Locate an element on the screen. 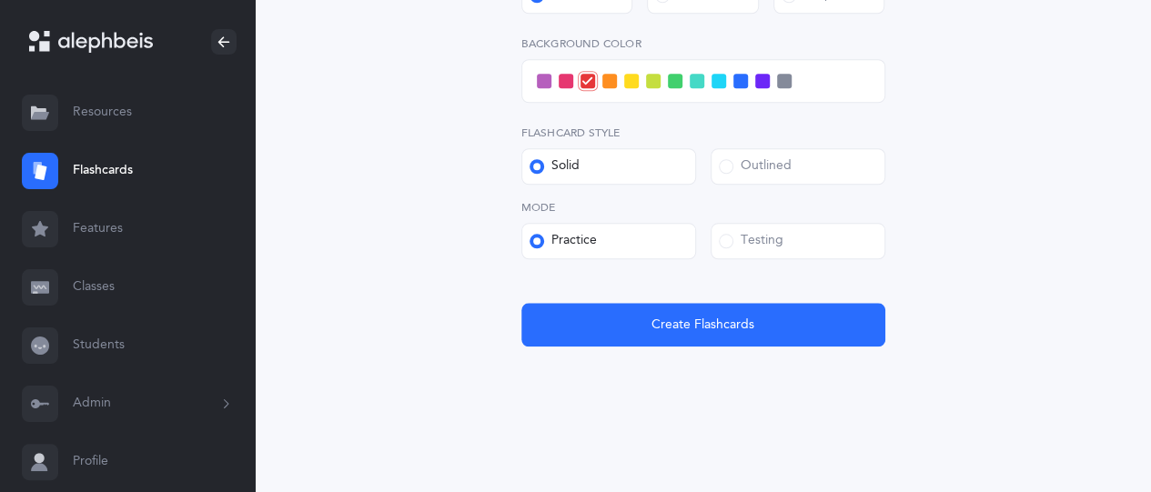 This screenshot has height=492, width=1151. button: Create Flashcards is located at coordinates (703, 325).